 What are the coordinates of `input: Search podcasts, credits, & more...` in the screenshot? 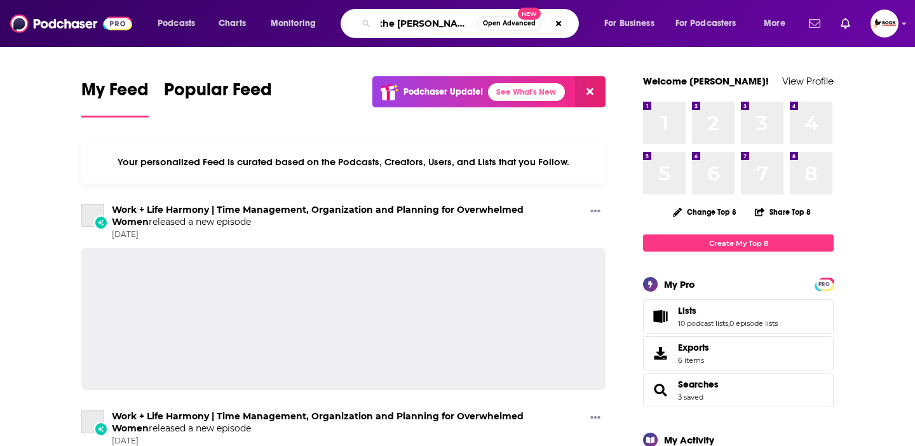 It's located at (426, 24).